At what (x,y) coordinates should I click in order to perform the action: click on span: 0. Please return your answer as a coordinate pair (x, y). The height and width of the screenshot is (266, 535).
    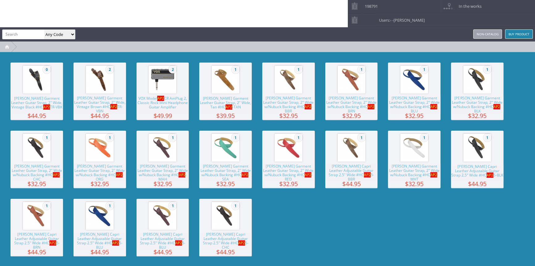
    Looking at the image, I should click on (47, 69).